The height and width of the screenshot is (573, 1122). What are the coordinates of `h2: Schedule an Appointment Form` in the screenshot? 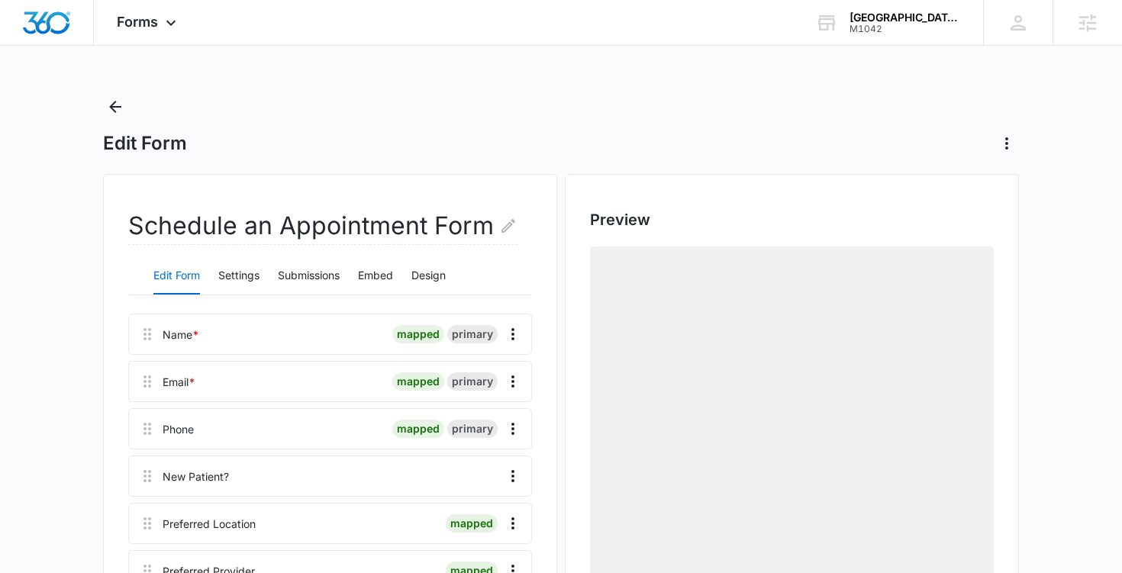 It's located at (323, 226).